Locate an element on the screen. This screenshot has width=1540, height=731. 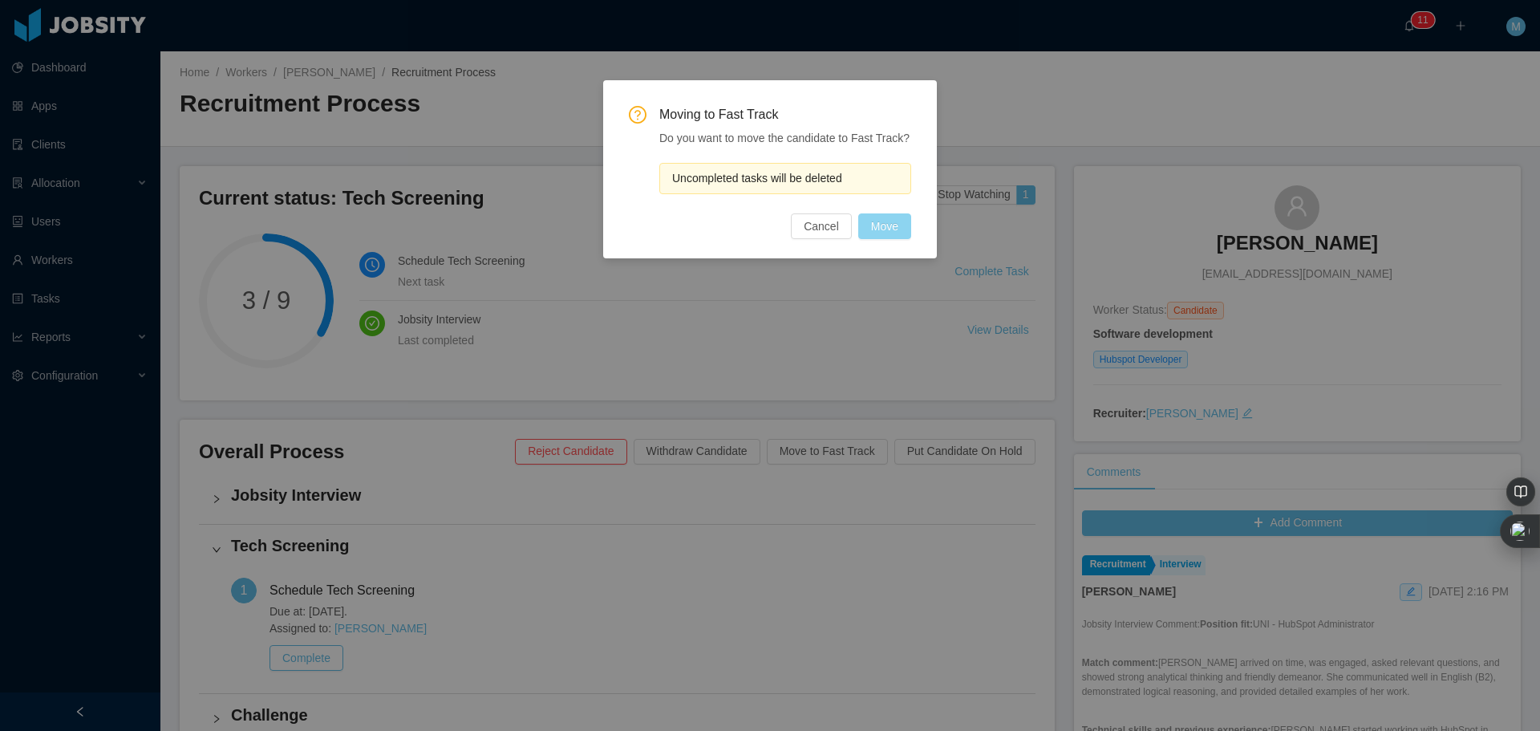
span: Moving to Fast Track is located at coordinates (785, 115).